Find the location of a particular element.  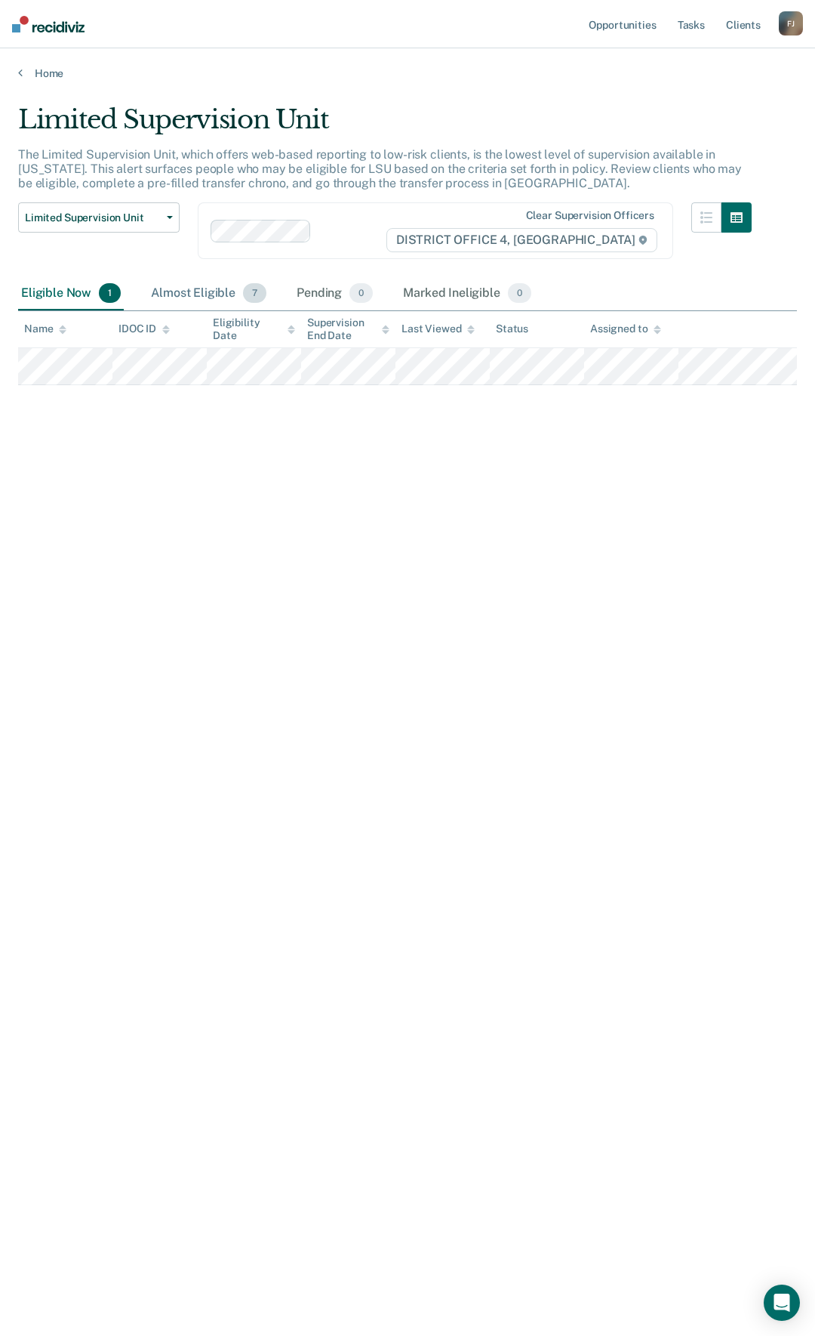

div: Limited Supervision Unit is located at coordinates (385, 125).